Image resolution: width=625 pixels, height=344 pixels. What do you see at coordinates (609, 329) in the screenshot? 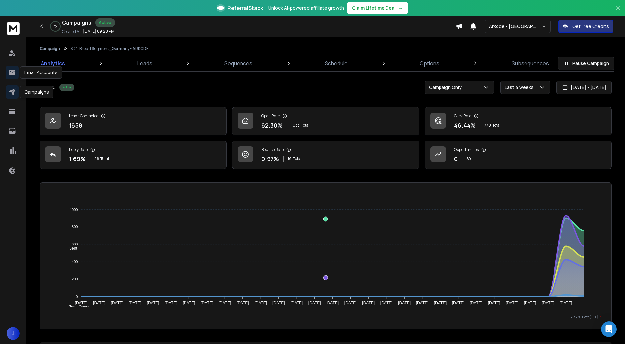
I see `div: Open Intercom Messenger` at bounding box center [609, 329].